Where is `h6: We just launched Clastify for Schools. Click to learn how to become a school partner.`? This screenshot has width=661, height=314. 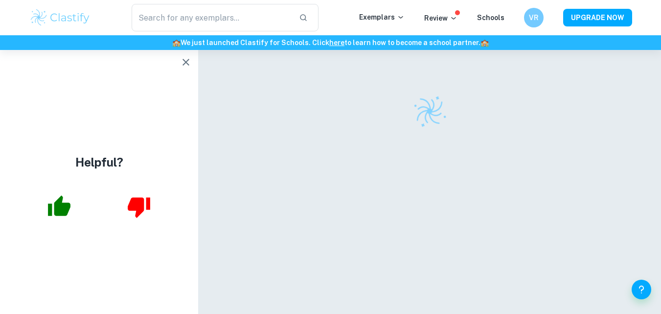
h6: We just launched Clastify for Schools. Click to learn how to become a school partner. is located at coordinates (330, 43).